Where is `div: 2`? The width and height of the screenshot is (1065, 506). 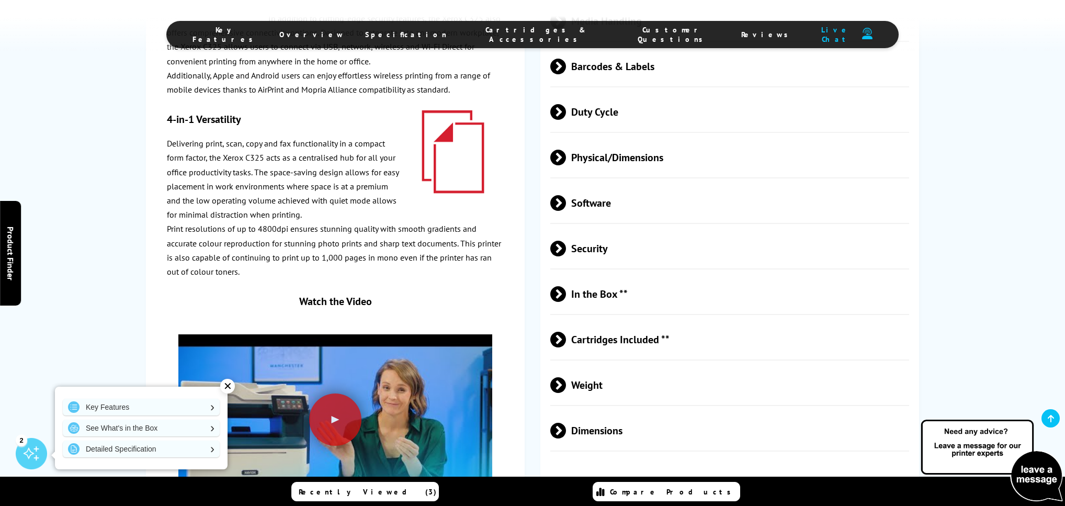
div: 2 is located at coordinates (21, 440).